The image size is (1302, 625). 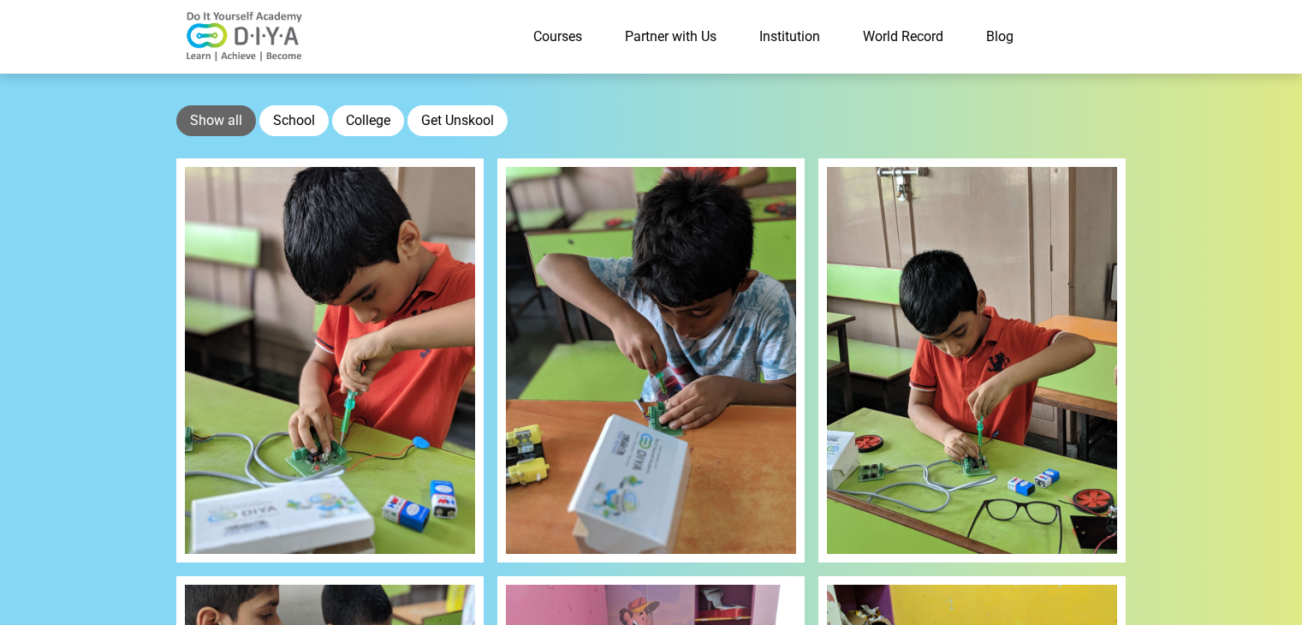 What do you see at coordinates (789, 37) in the screenshot?
I see `a: Institution` at bounding box center [789, 37].